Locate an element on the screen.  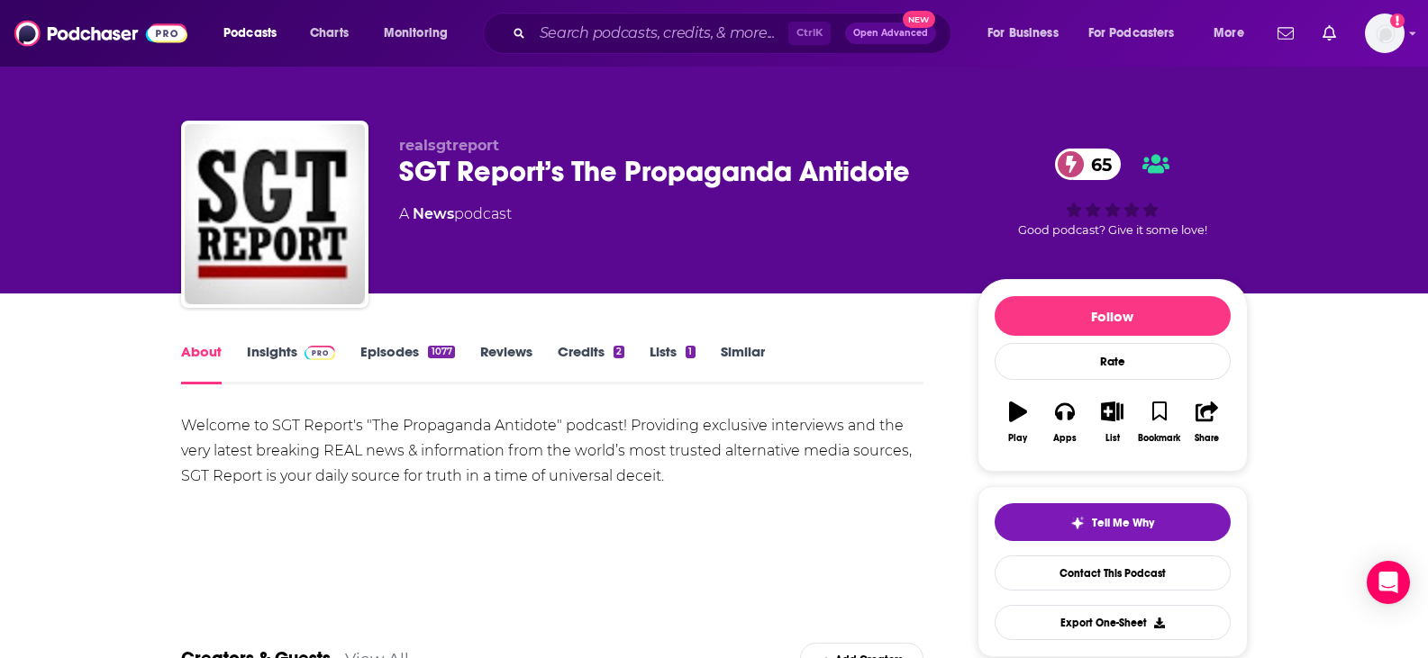
span: Logged in as LindseyC is located at coordinates (1384, 33).